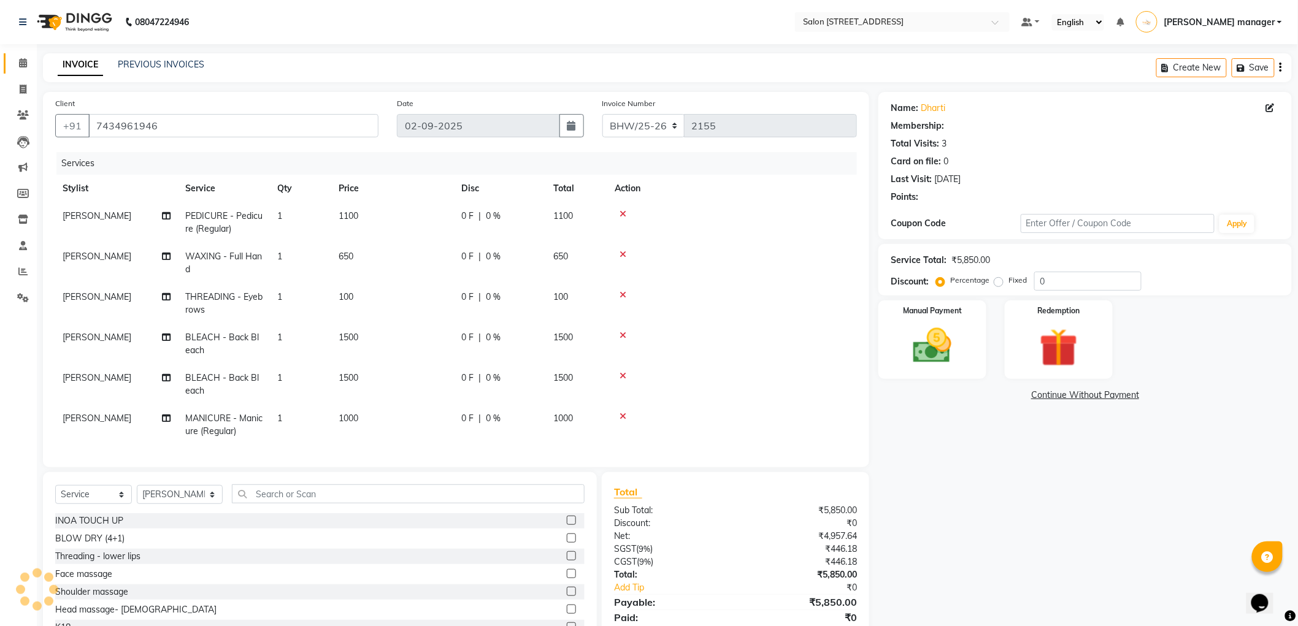  Describe the element at coordinates (461, 163) in the screenshot. I see `div: Services` at that location.